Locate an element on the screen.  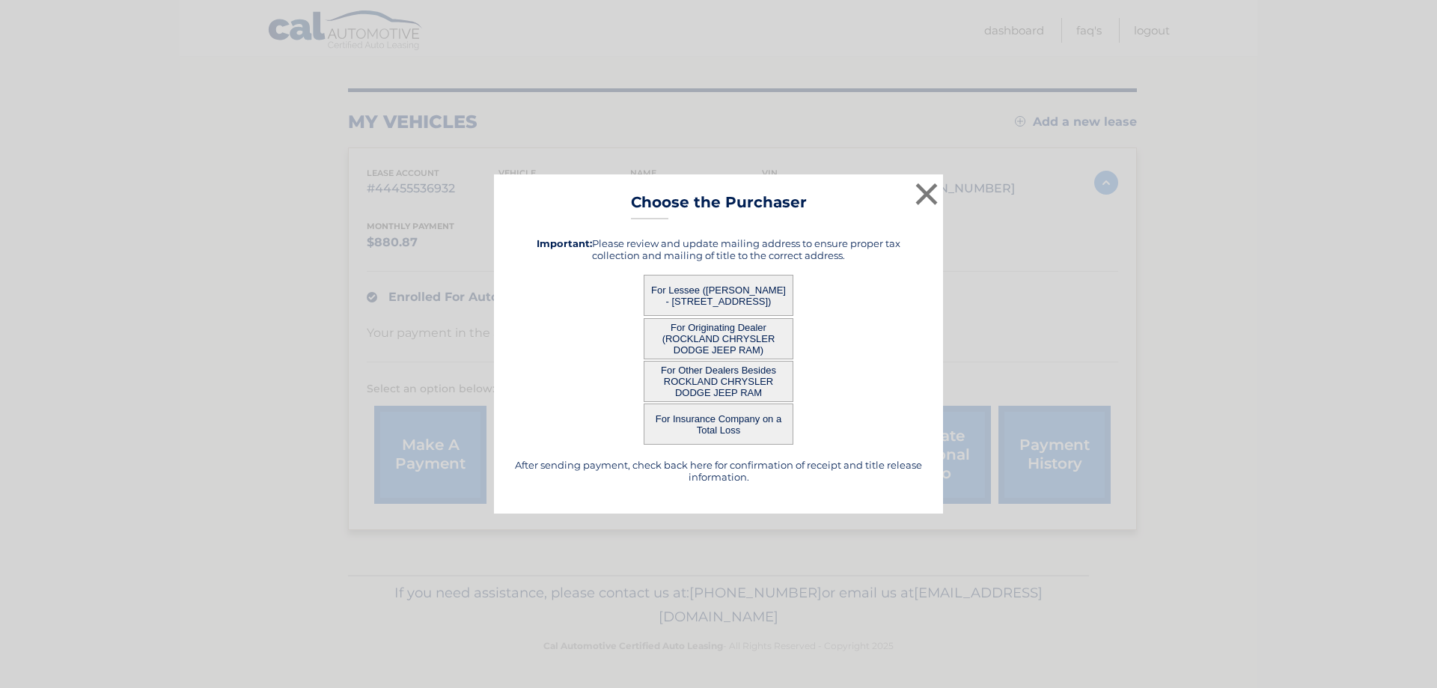
h3: Choose the Purchaser is located at coordinates (718, 206).